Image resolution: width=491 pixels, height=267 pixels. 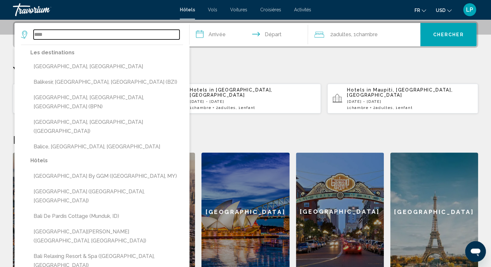 I want to click on span: Croisières, so click(x=270, y=10).